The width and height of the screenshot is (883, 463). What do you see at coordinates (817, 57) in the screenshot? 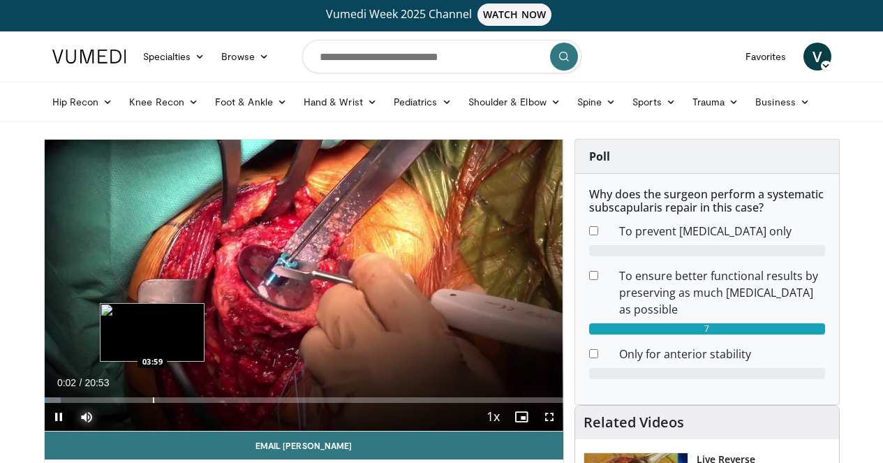
I see `a: V` at bounding box center [817, 57].